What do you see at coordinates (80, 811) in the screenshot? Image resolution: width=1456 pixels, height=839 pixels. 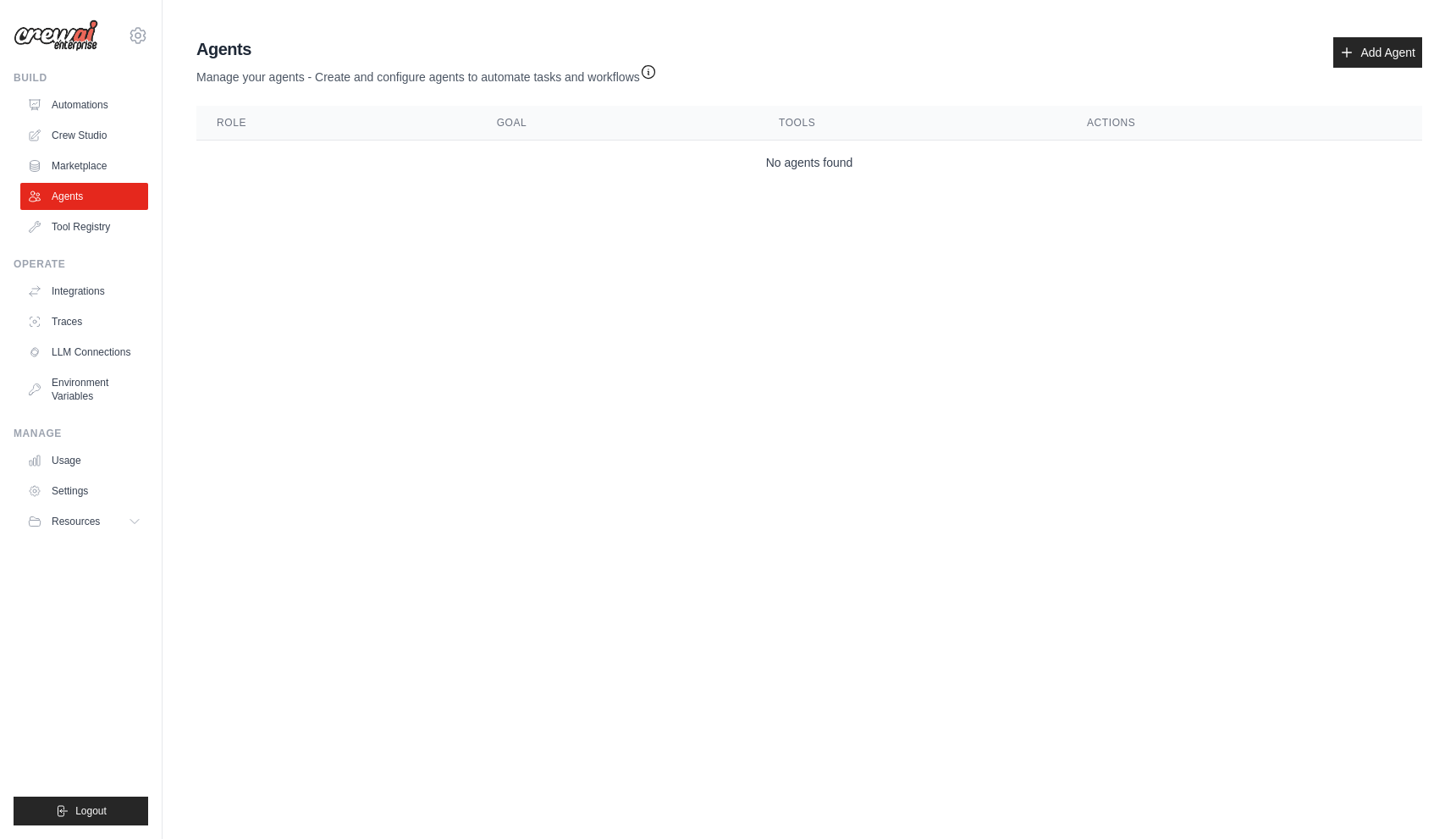 I see `button: Logout` at bounding box center [80, 811].